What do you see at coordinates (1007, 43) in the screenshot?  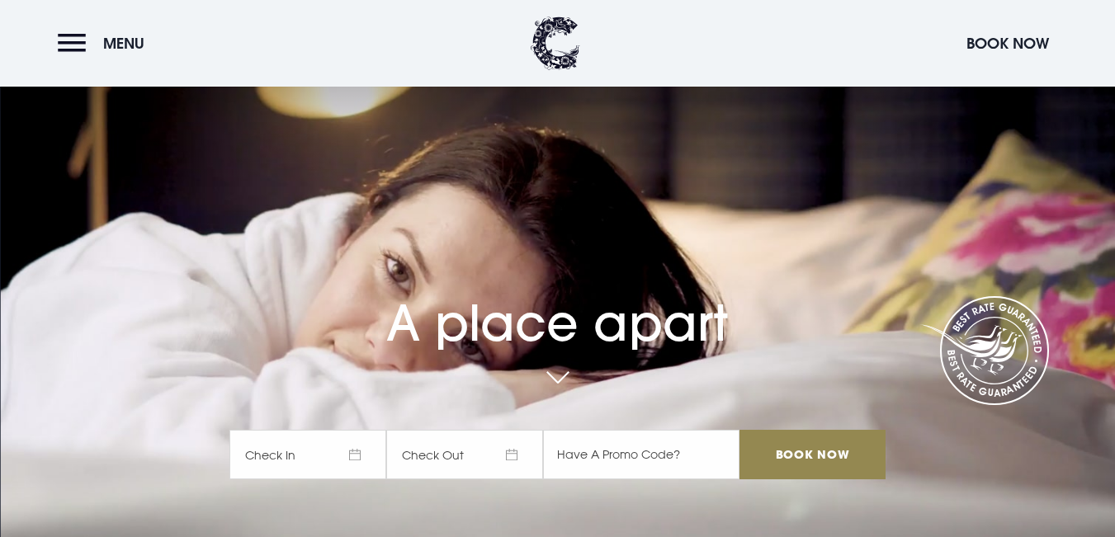 I see `button: Book Now` at bounding box center [1007, 43].